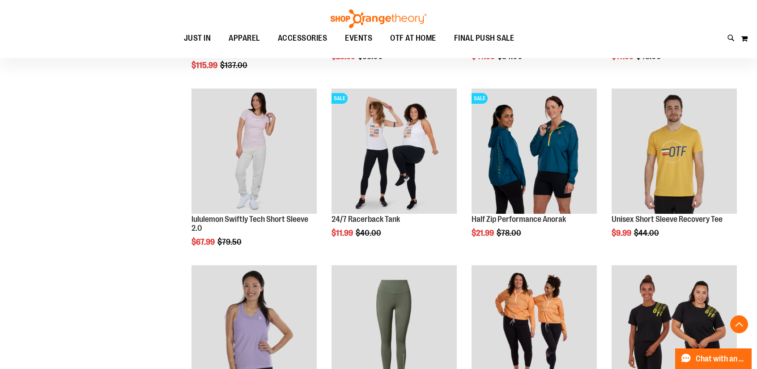 The height and width of the screenshot is (369, 757). I want to click on a: 24/7 Racerback TankSALE, so click(394, 152).